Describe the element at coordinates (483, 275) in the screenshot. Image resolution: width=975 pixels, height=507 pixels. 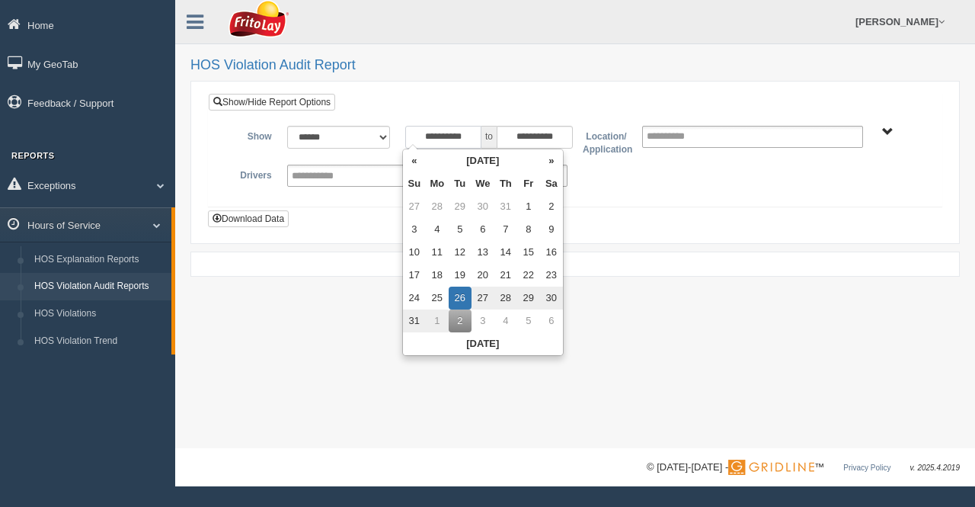
I see `td: 20` at that location.